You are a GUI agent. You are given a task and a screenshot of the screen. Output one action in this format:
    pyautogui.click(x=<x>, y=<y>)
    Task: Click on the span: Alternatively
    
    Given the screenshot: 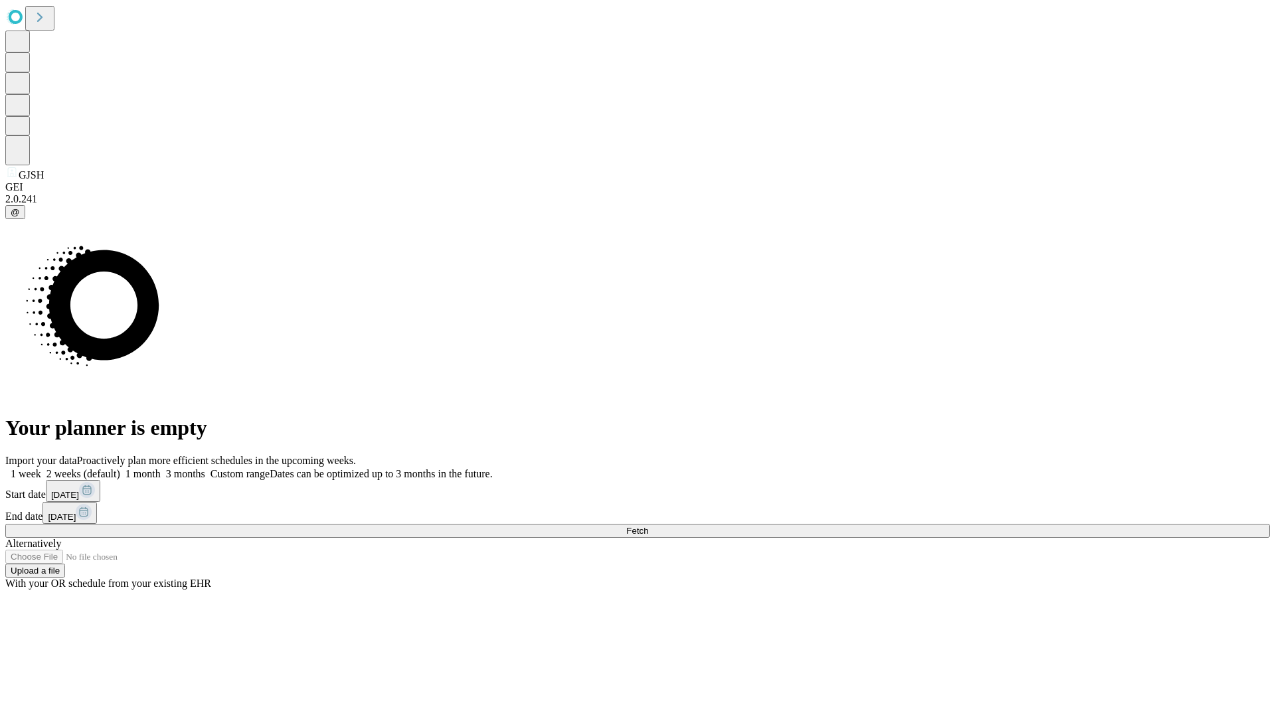 What is the action you would take?
    pyautogui.click(x=33, y=543)
    